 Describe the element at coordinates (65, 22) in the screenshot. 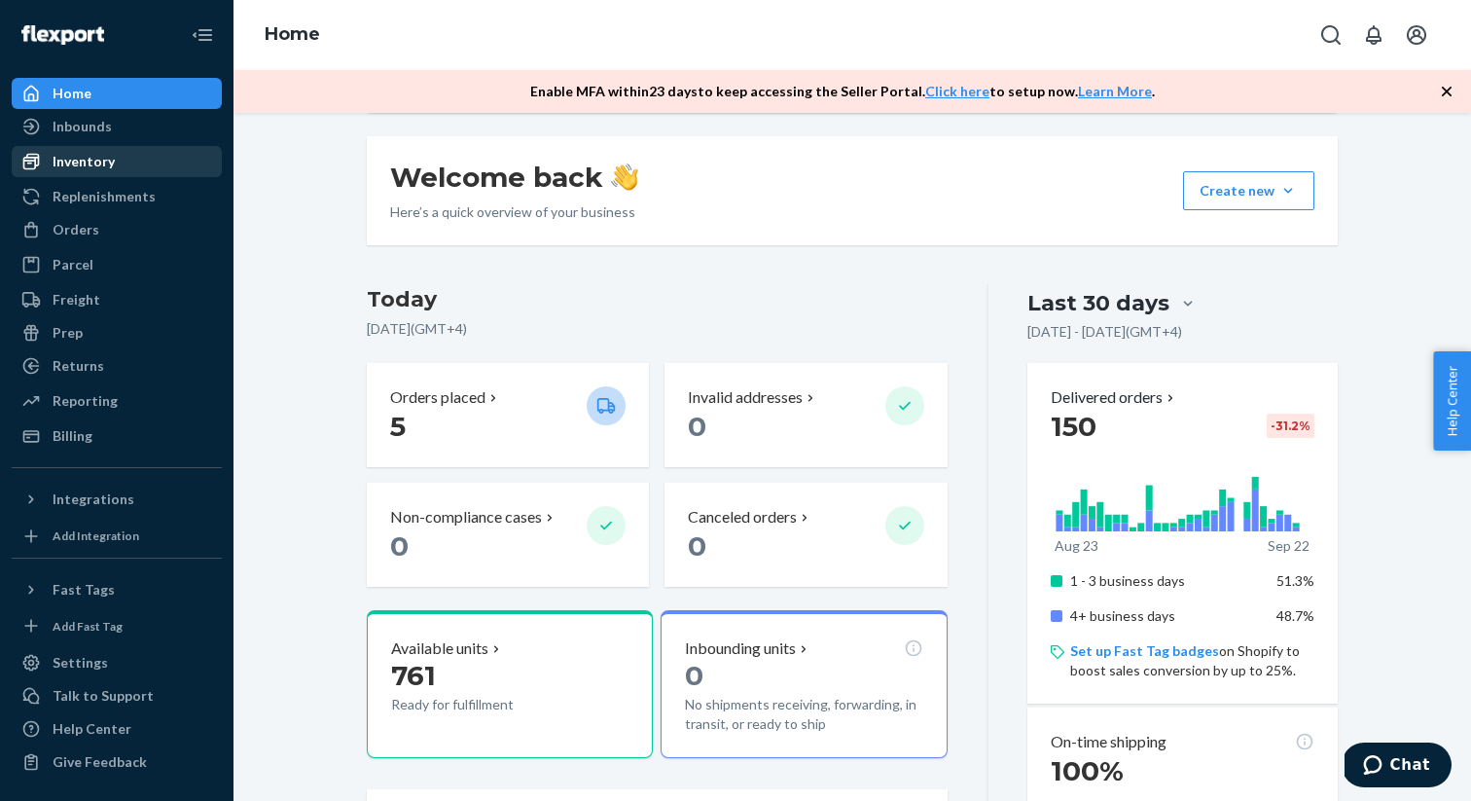

I see `span: Chat` at that location.